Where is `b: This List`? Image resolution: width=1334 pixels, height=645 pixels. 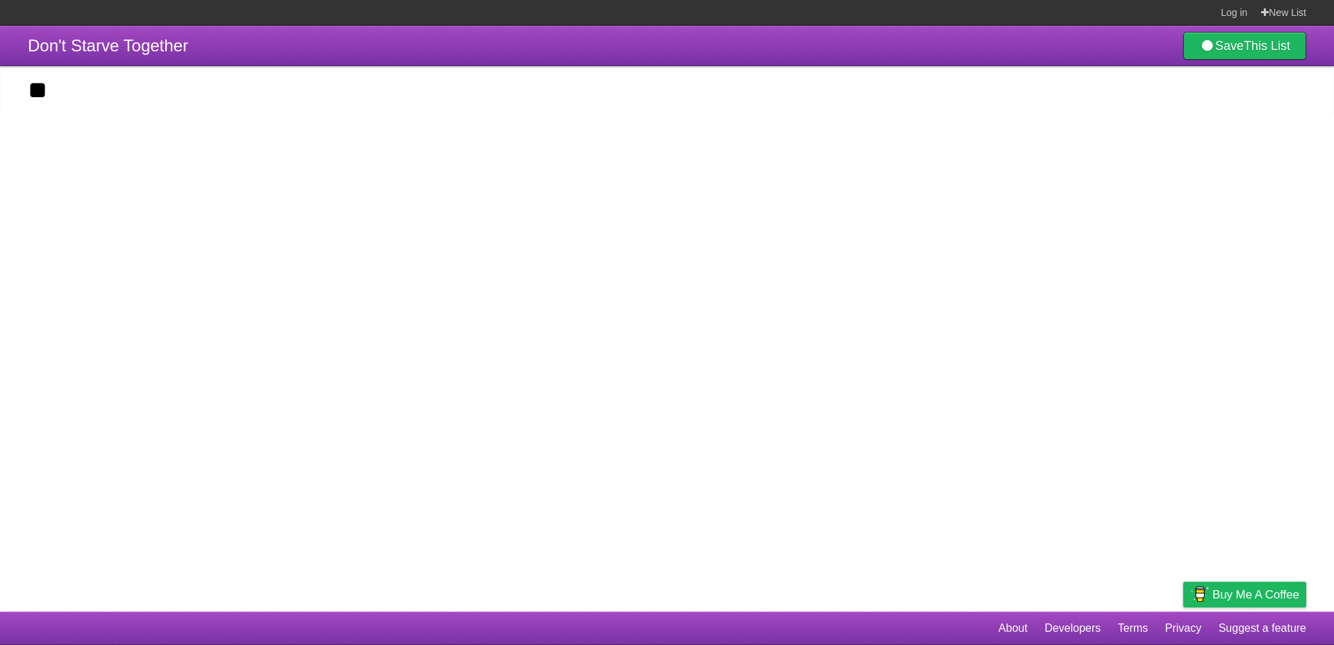
b: This List is located at coordinates (1266, 46).